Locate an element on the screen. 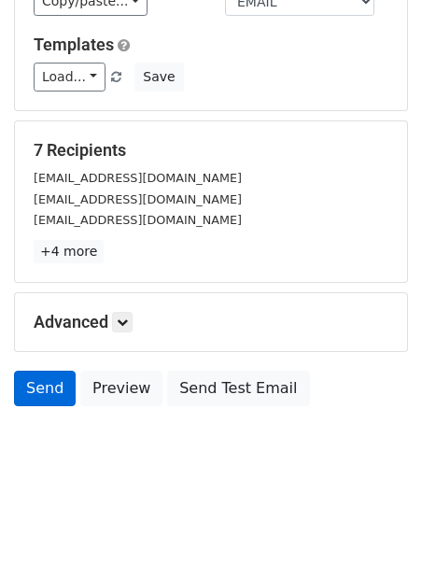 This screenshot has height=564, width=422. a: Send is located at coordinates (45, 388).